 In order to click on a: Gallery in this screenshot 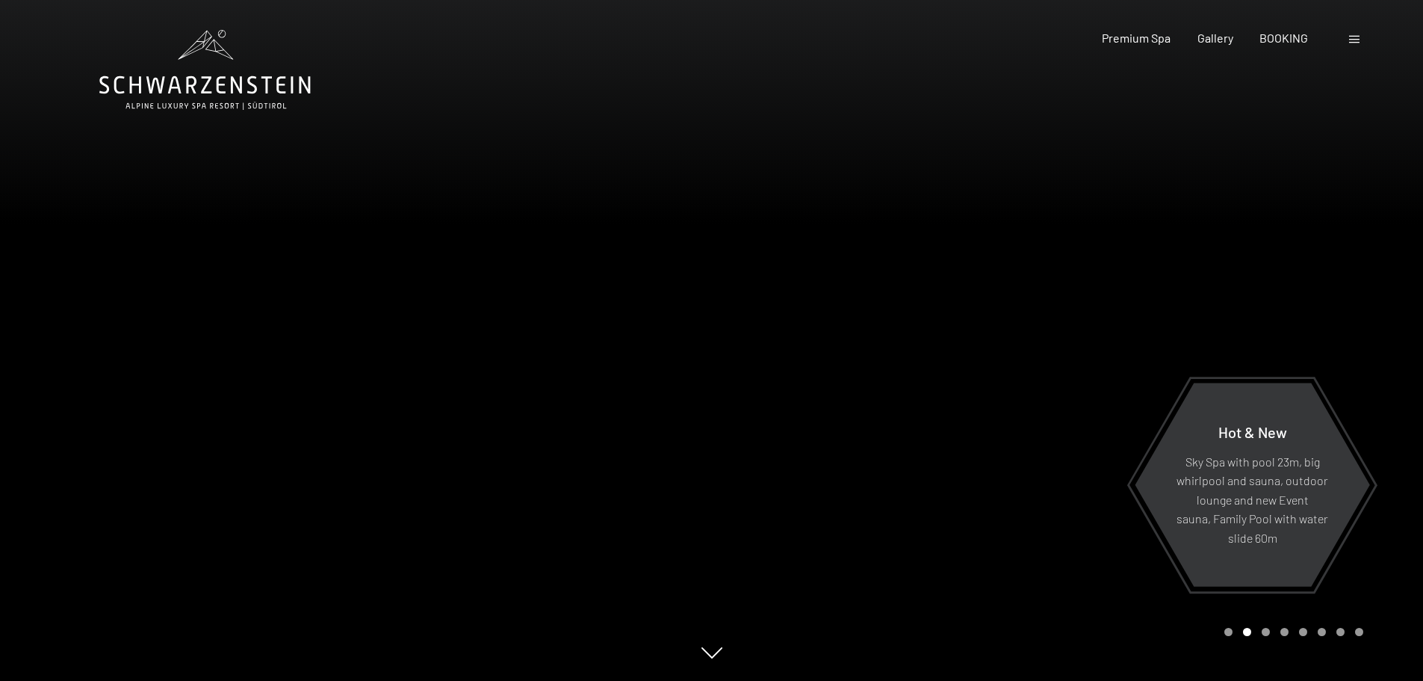, I will do `click(1215, 37)`.